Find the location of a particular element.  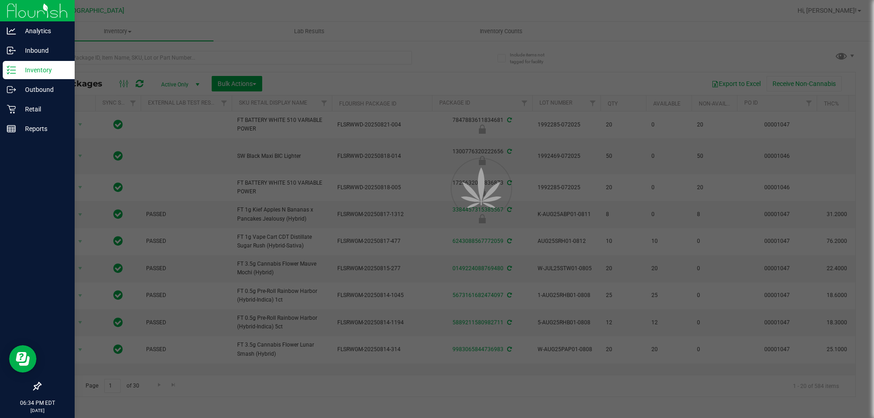

inline-svg: Retail is located at coordinates (11, 109).